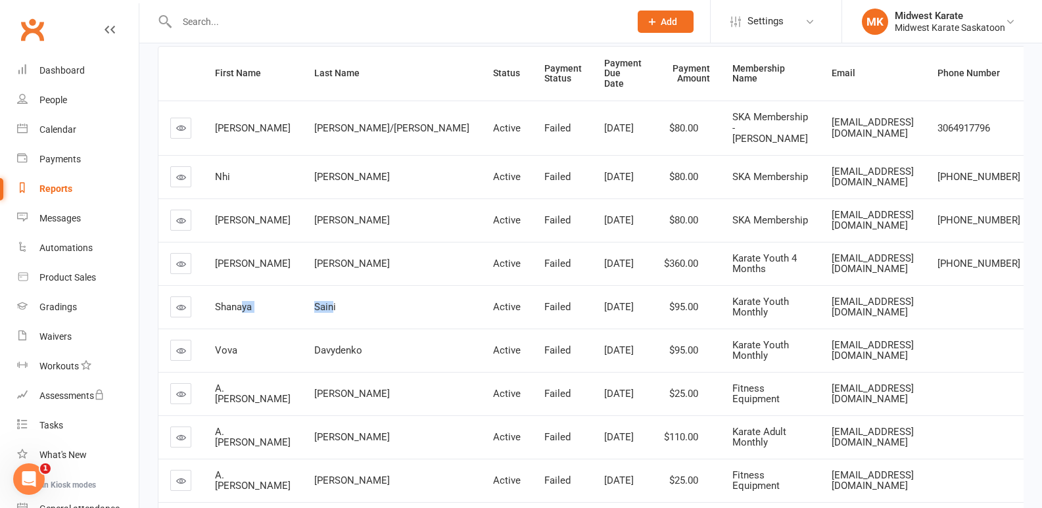 The height and width of the screenshot is (508, 1042). I want to click on div: Tasks, so click(51, 426).